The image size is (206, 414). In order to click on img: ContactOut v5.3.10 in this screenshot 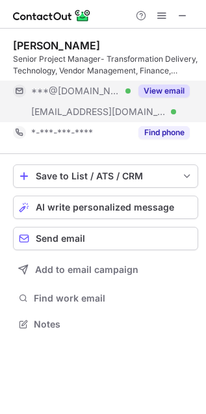, I will do `click(52, 16)`.